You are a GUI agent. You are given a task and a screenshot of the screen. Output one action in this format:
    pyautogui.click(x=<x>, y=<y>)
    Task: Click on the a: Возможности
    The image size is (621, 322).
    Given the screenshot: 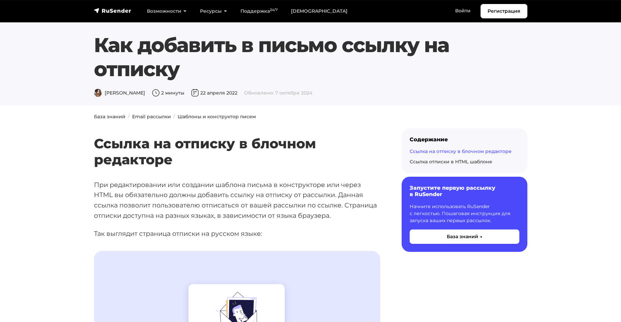 What is the action you would take?
    pyautogui.click(x=166, y=11)
    